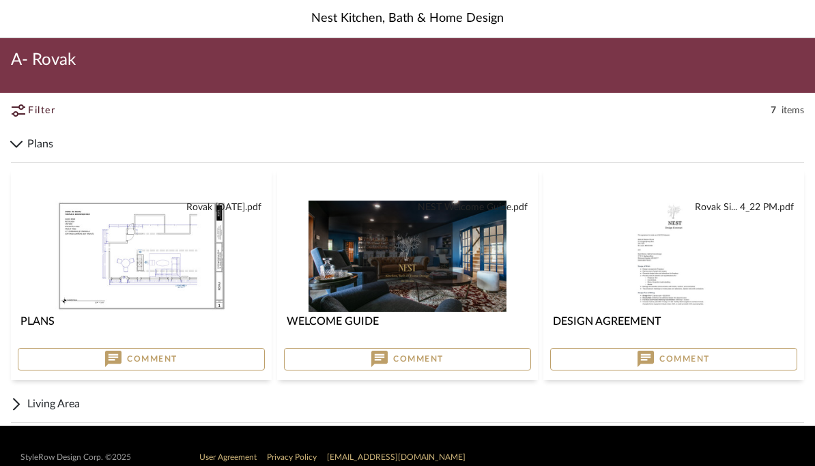  Describe the element at coordinates (141, 256) in the screenshot. I see `img: Plans` at that location.